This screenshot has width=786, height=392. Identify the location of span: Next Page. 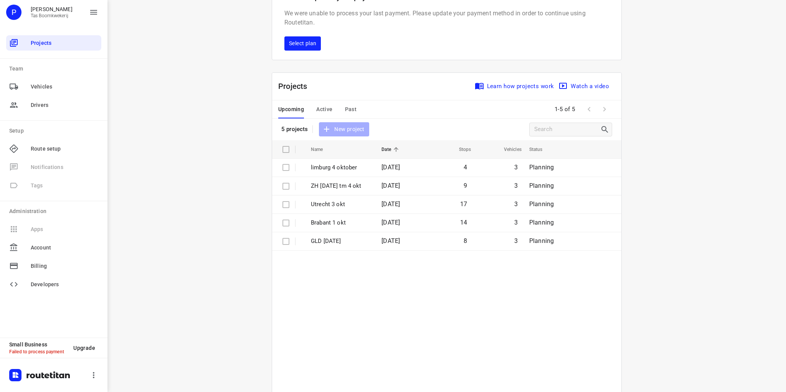
(604, 109).